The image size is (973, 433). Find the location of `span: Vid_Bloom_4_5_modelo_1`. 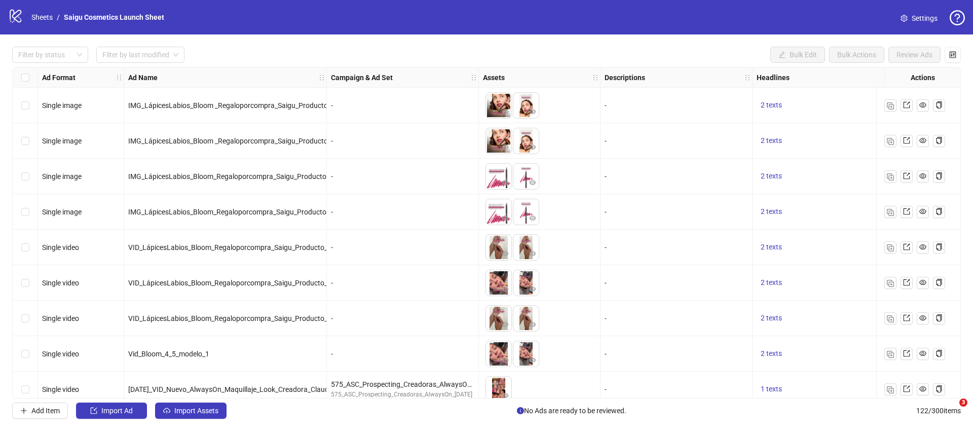

span: Vid_Bloom_4_5_modelo_1 is located at coordinates (169, 354).